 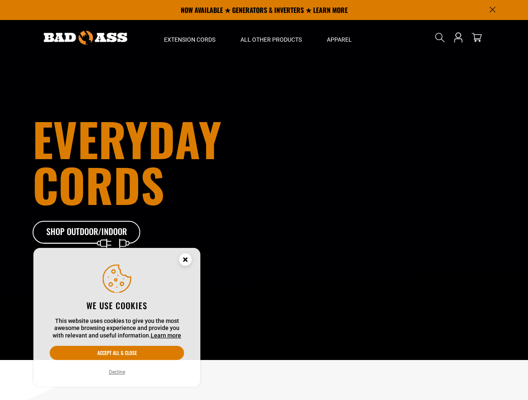 I want to click on a: Shop Outdoor/Indoor, so click(x=87, y=233).